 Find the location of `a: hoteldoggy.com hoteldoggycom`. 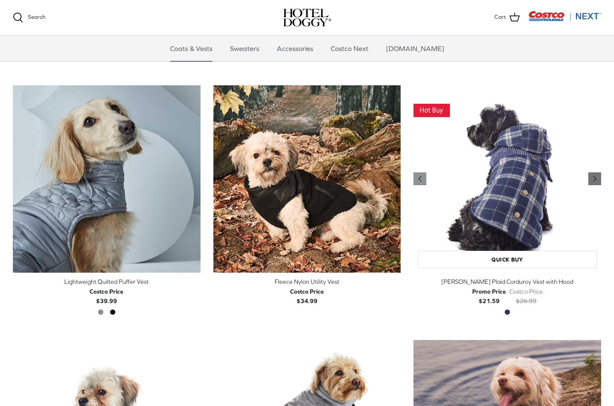

a: hoteldoggy.com hoteldoggycom is located at coordinates (307, 18).